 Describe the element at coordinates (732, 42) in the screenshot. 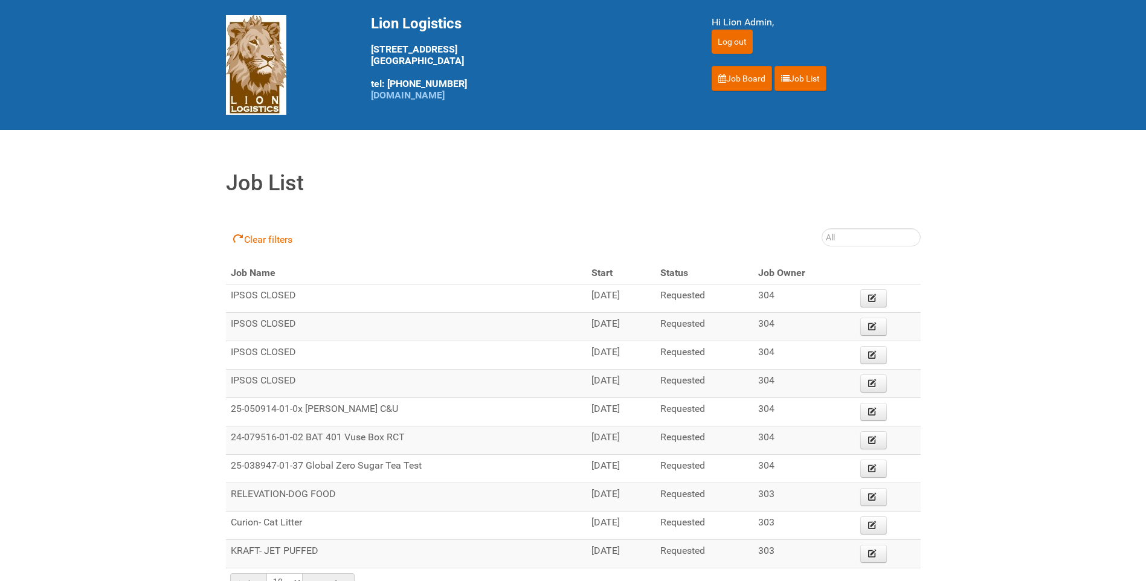

I see `input: Log out` at that location.